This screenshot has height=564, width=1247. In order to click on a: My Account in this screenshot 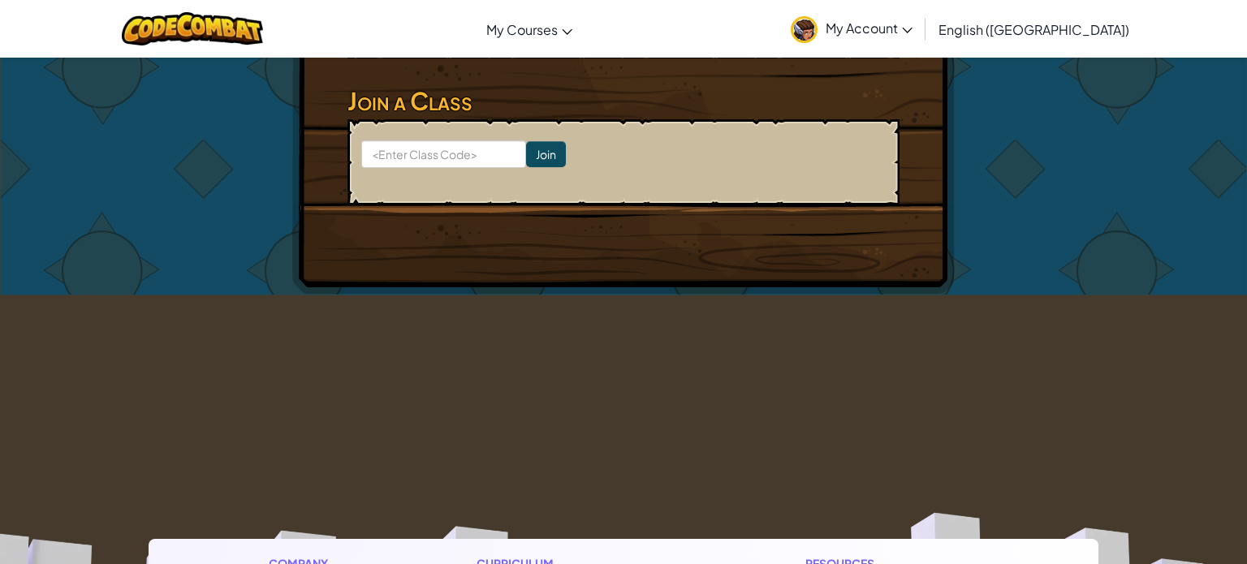, I will do `click(852, 28)`.